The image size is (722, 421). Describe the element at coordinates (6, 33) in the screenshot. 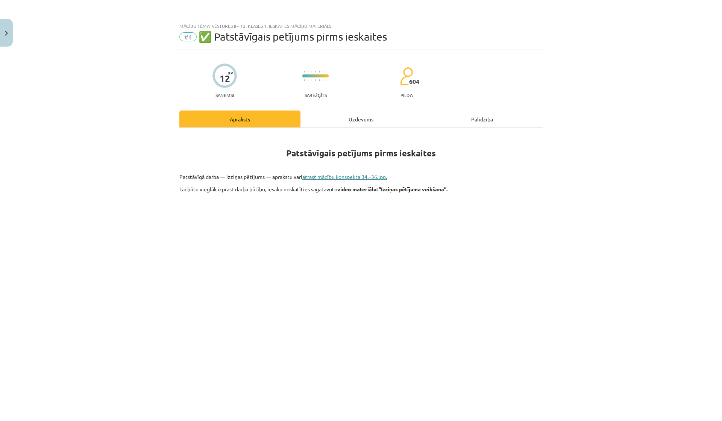

I see `img: icon-close-lesson-0947bae3869378f0d4975bcd49f059093ad1ed9edebbc8119c70593378902aed.svg` at that location.